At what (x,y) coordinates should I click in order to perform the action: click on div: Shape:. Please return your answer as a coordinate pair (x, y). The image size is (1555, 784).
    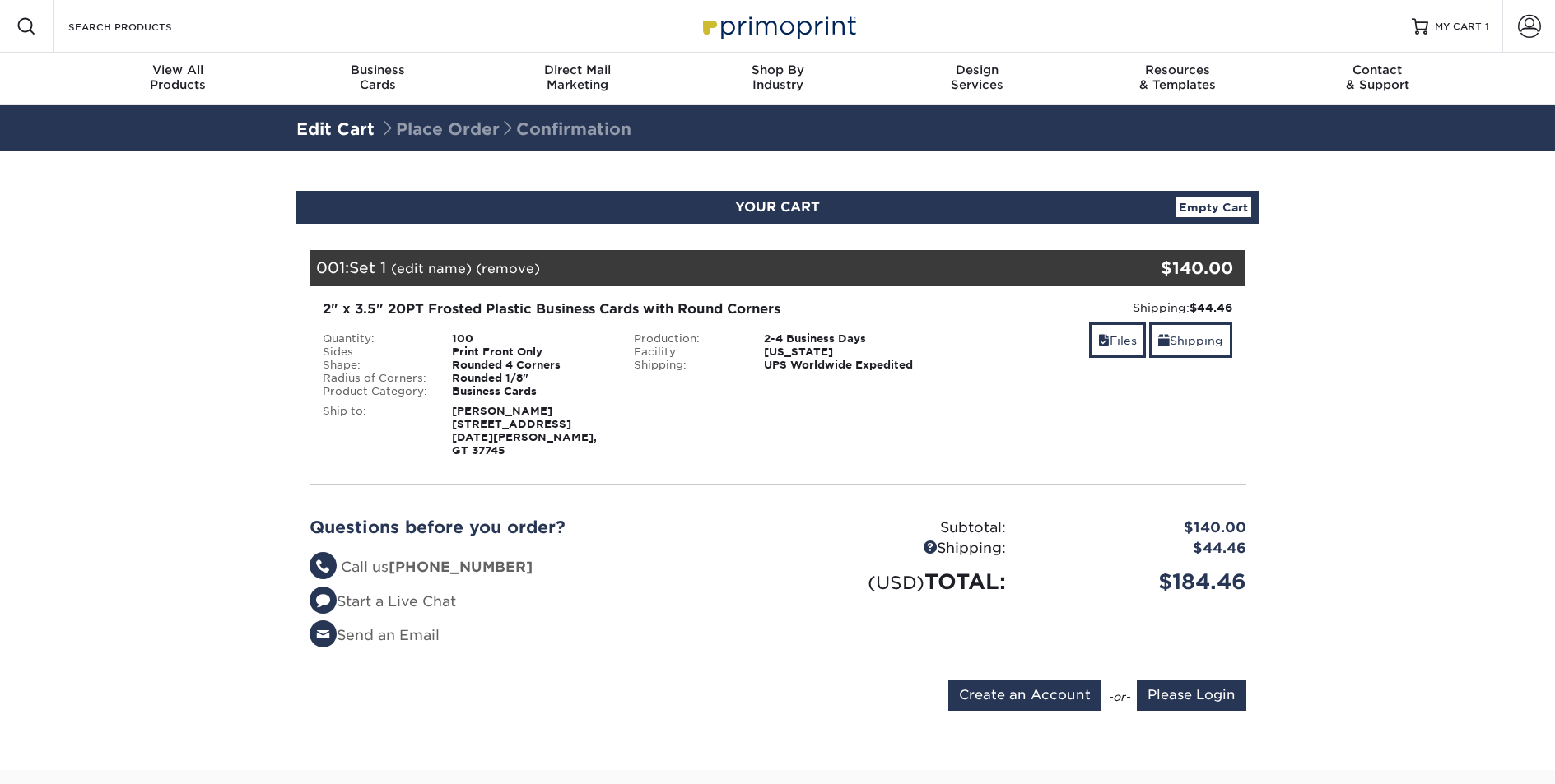
    Looking at the image, I should click on (375, 365).